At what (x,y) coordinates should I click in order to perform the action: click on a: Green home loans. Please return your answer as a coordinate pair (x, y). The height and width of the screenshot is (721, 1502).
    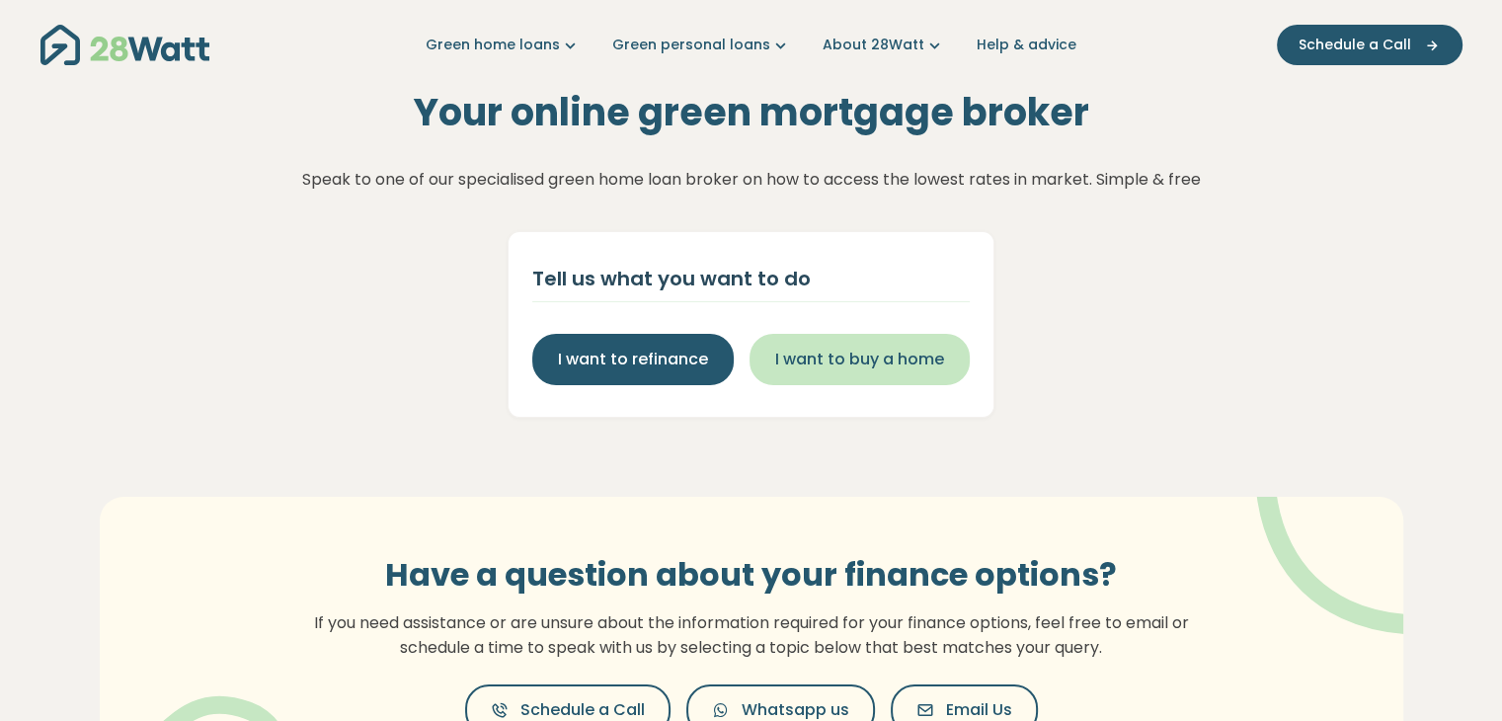
    Looking at the image, I should click on (503, 44).